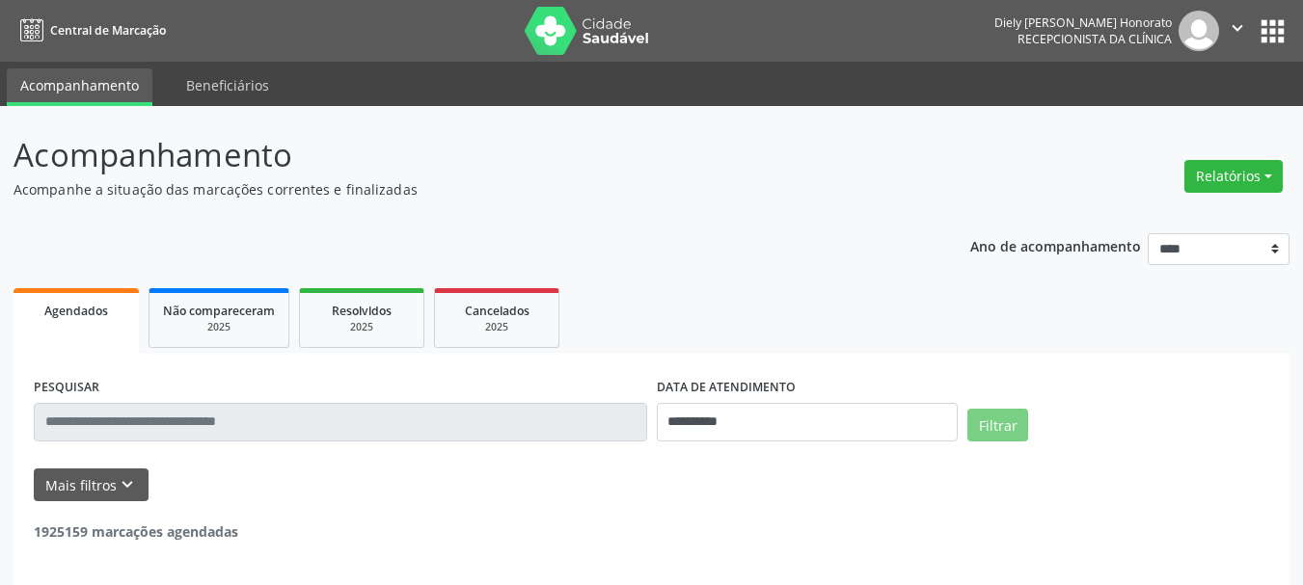  What do you see at coordinates (76, 311) in the screenshot?
I see `span: Agendados` at bounding box center [76, 311].